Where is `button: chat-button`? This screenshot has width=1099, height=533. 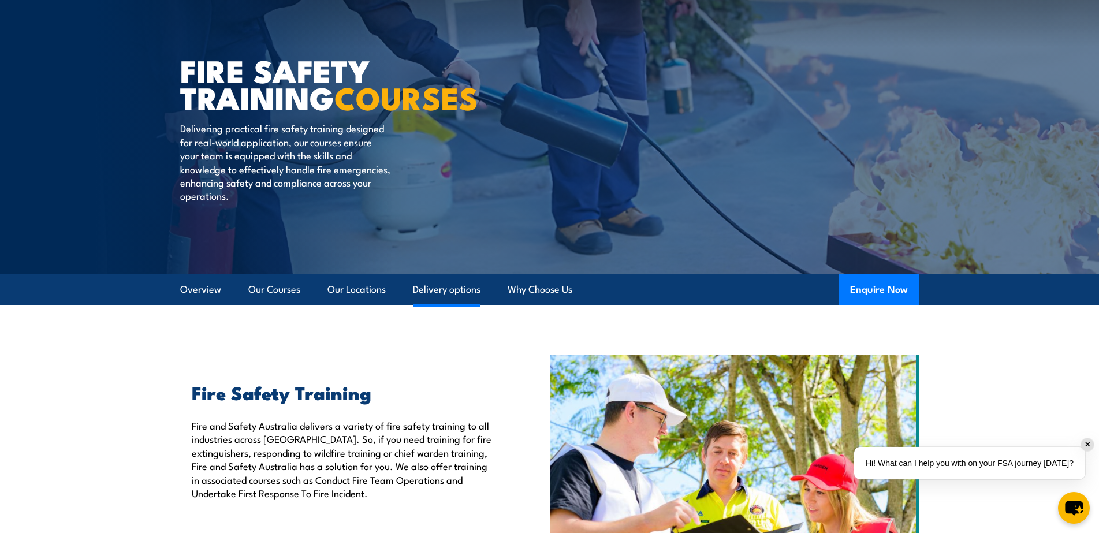
button: chat-button is located at coordinates (1073, 507).